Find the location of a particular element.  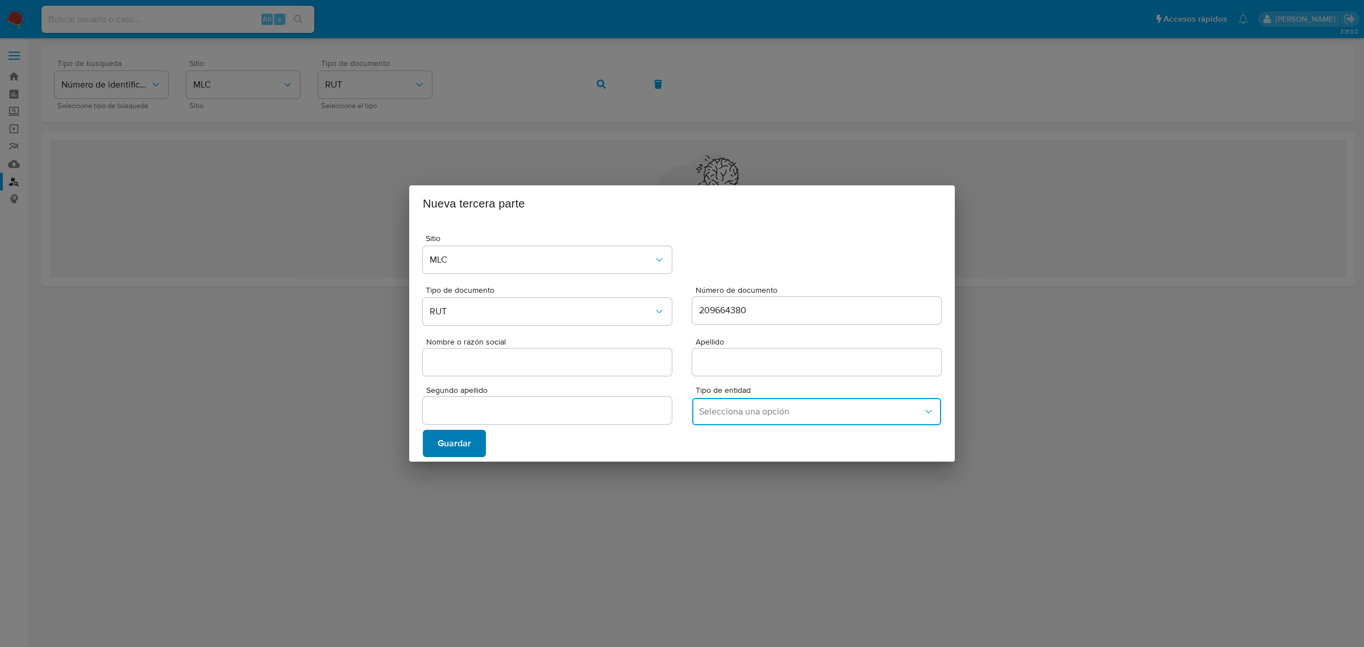

span: Sitio is located at coordinates (550, 238).